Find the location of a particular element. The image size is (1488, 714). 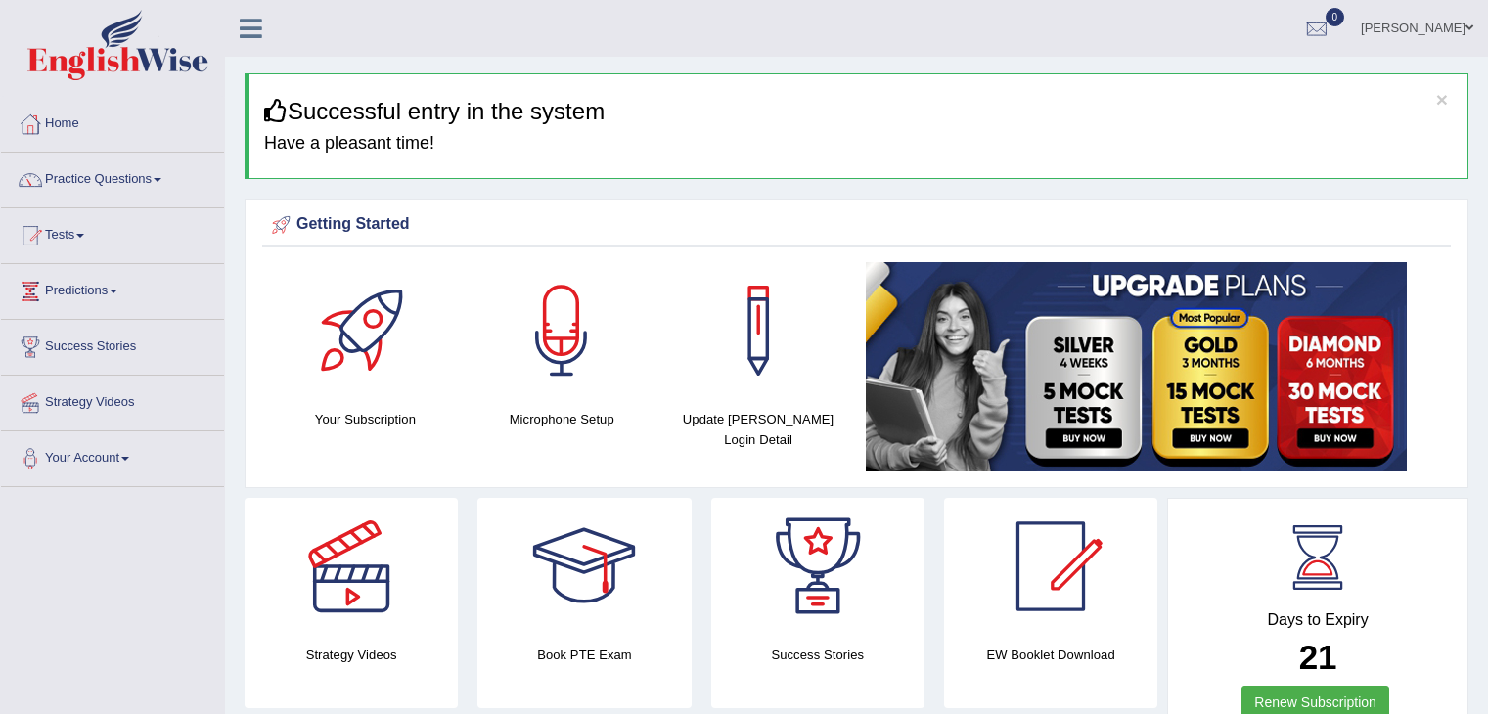

a: Success Stories is located at coordinates (112, 344).